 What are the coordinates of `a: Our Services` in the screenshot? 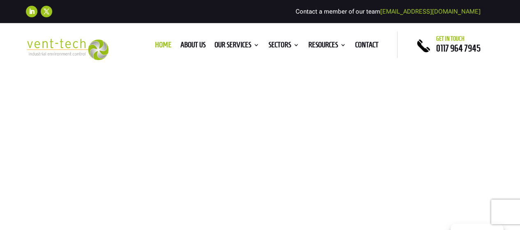 It's located at (237, 46).